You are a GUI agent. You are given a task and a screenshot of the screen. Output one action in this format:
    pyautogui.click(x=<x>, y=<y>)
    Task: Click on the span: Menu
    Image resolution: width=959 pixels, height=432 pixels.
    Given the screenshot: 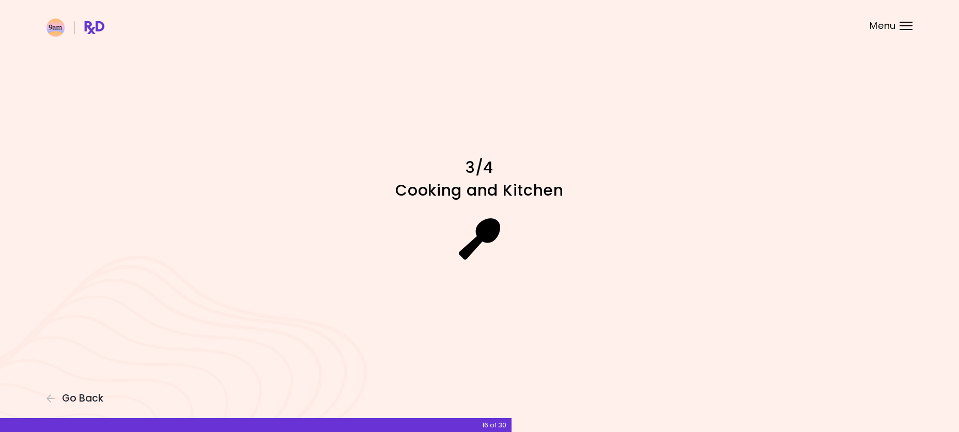 What is the action you would take?
    pyautogui.click(x=882, y=26)
    